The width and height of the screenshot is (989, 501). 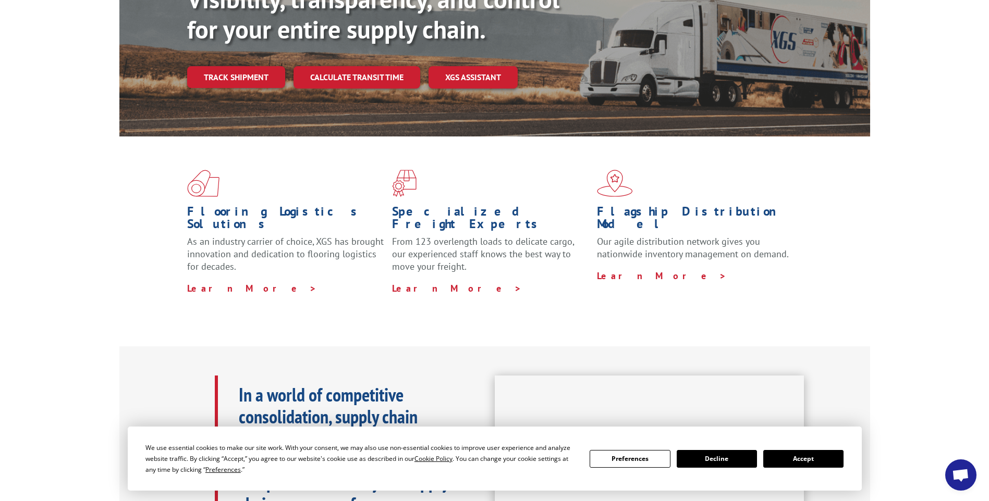 I want to click on span: As an industry carrier of choice, XGS has brought innovation and dedication to flooring logistics..., so click(x=285, y=254).